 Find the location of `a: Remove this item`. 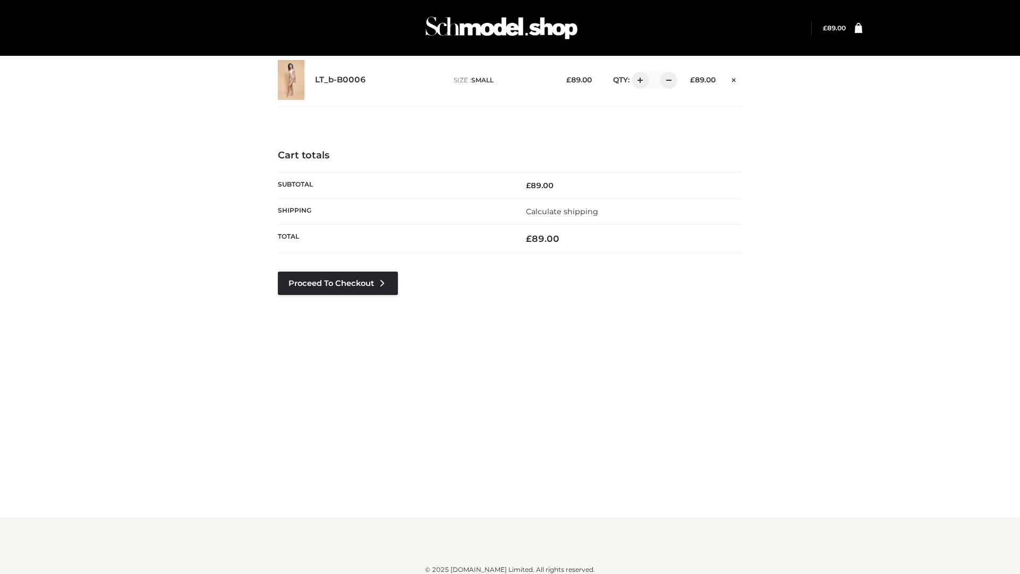

a: Remove this item is located at coordinates (734, 79).